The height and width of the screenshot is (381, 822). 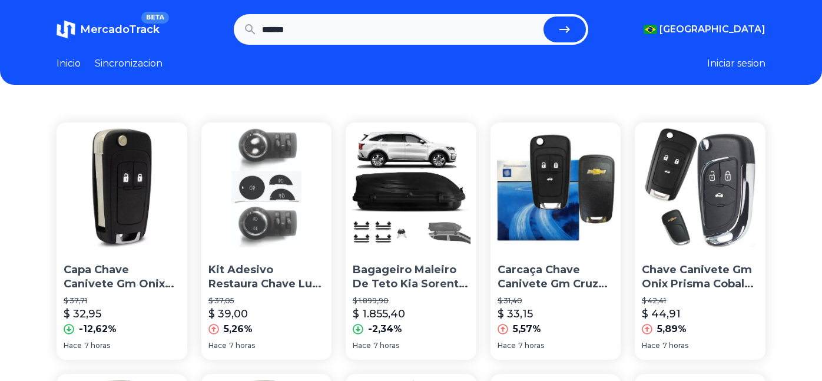 What do you see at coordinates (122, 301) in the screenshot?
I see `p: $ 37,71` at bounding box center [122, 301].